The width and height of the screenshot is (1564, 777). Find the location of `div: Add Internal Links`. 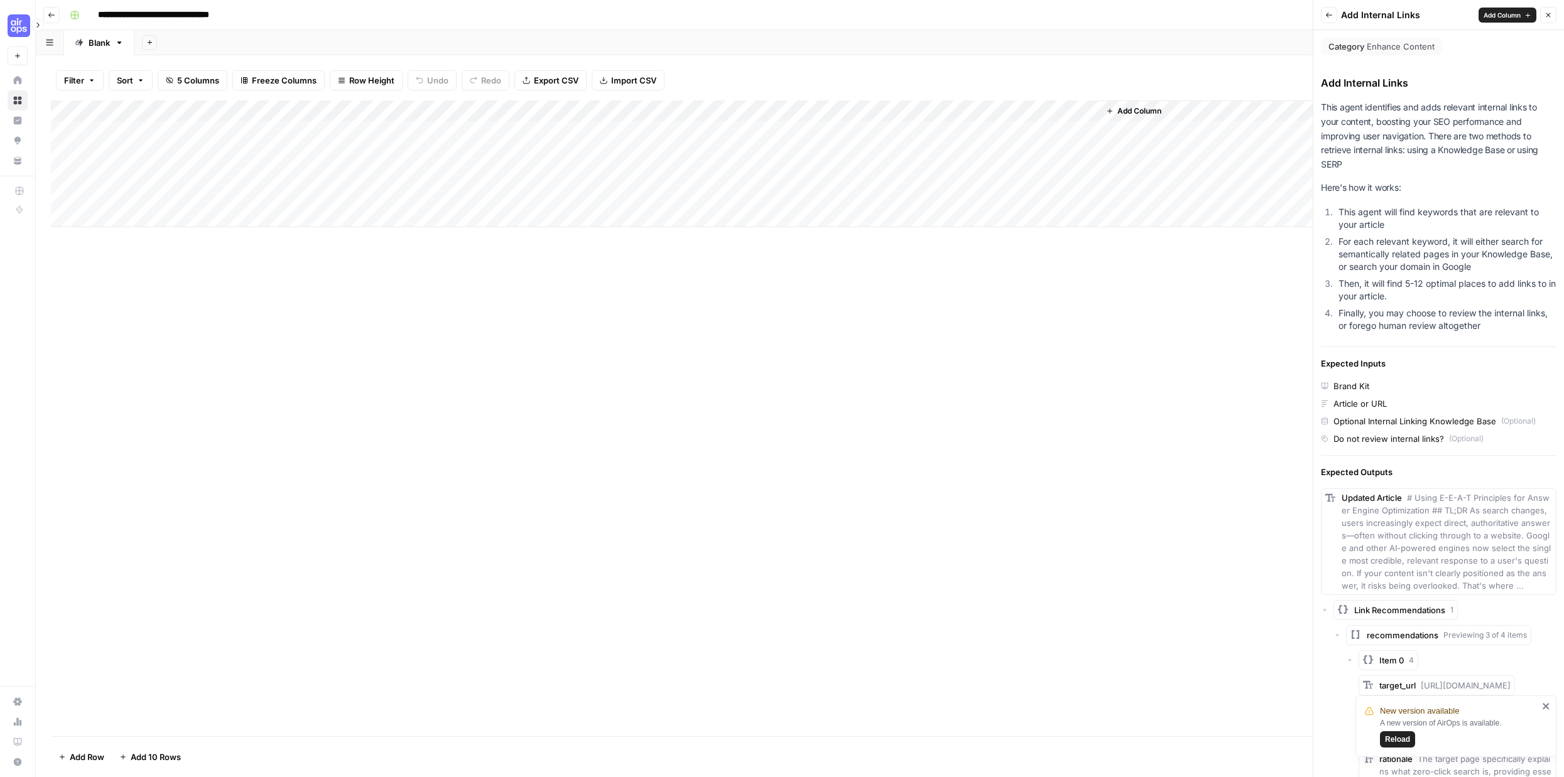

div: Add Internal Links is located at coordinates (1438, 83).